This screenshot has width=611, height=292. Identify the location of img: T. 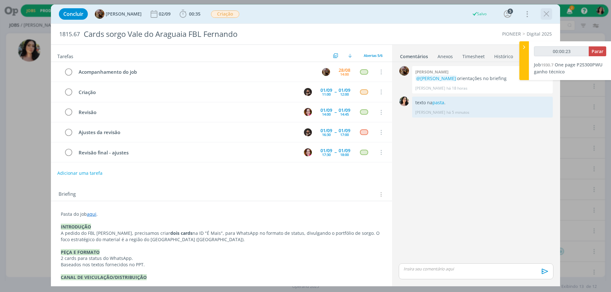
(404, 102).